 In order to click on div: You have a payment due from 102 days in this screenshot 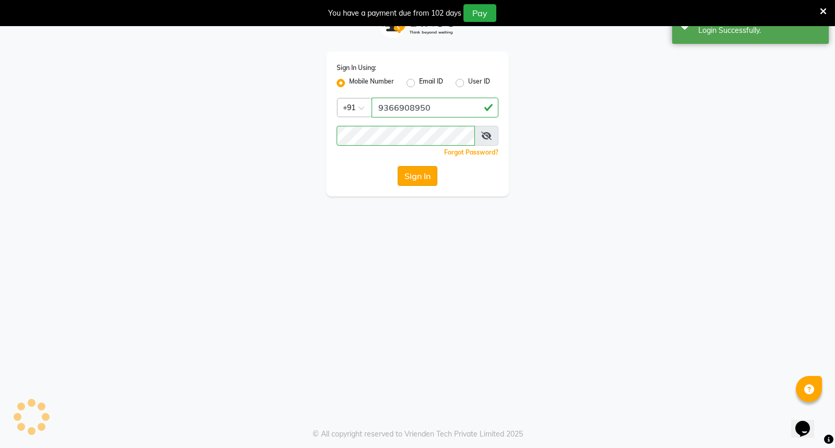, I will do `click(395, 13)`.